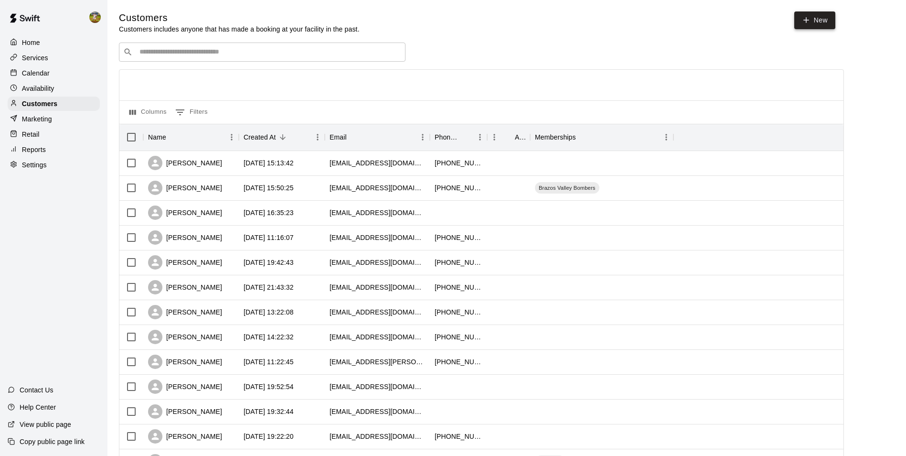  I want to click on div: kreverett87@gmail.com, so click(377, 436).